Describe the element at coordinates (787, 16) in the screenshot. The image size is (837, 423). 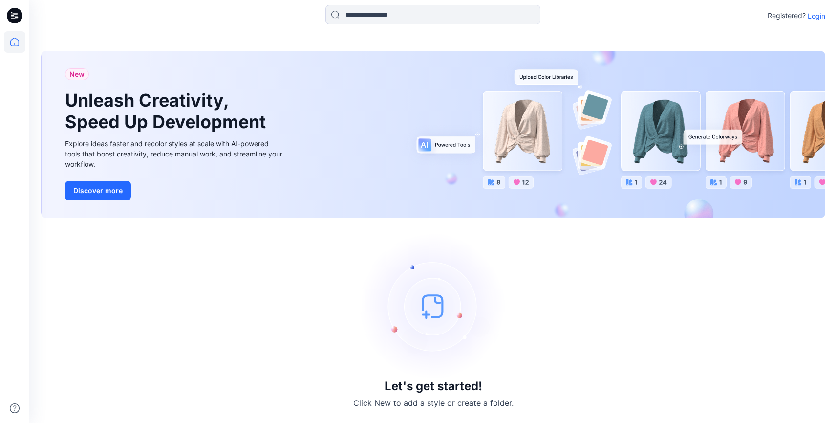
I see `p: Registered?` at that location.